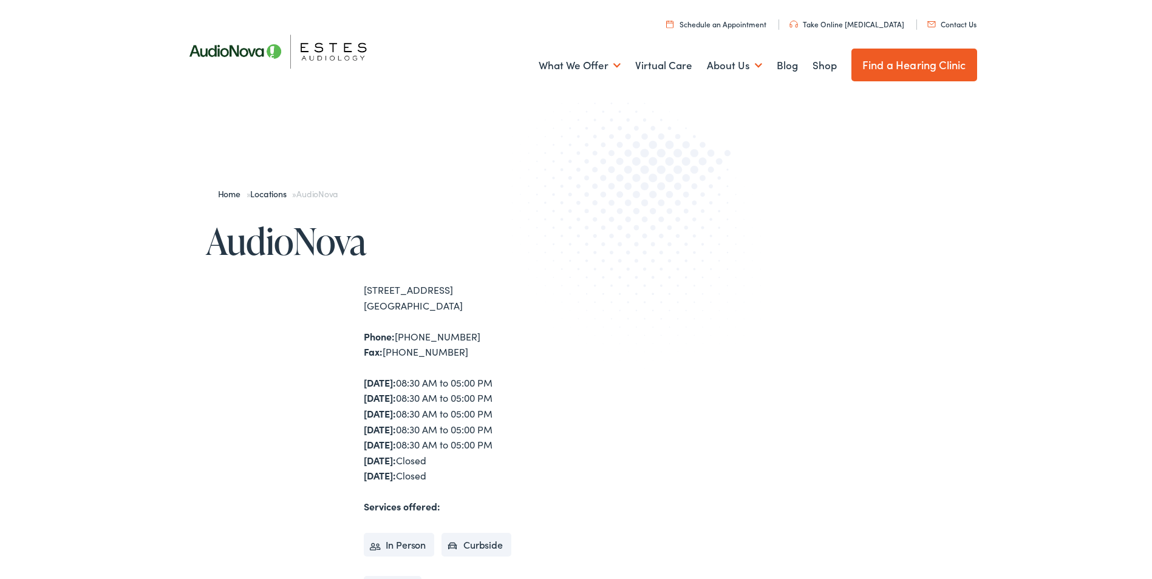 The image size is (1152, 579). What do you see at coordinates (825, 66) in the screenshot?
I see `a: Shop` at bounding box center [825, 66].